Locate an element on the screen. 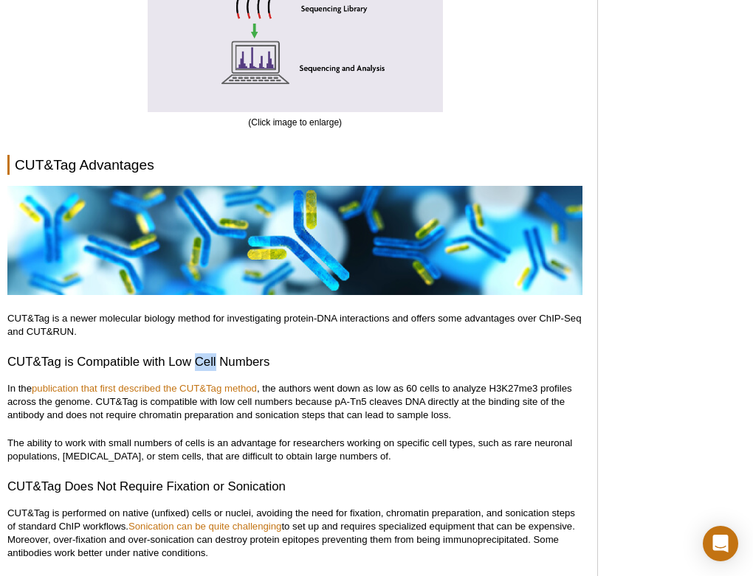 The image size is (753, 576). p: CUT&Tag is performed on native (unfixed) cells or nuclei, avoiding the need for fixation, chromat... is located at coordinates (294, 533).